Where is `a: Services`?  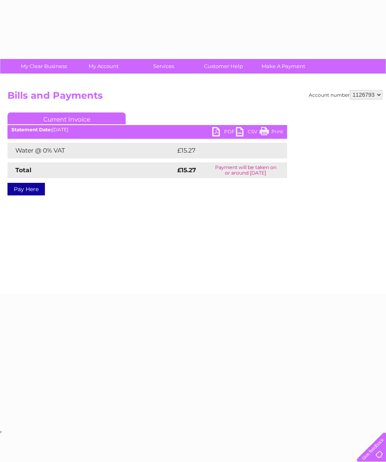 a: Services is located at coordinates (163, 66).